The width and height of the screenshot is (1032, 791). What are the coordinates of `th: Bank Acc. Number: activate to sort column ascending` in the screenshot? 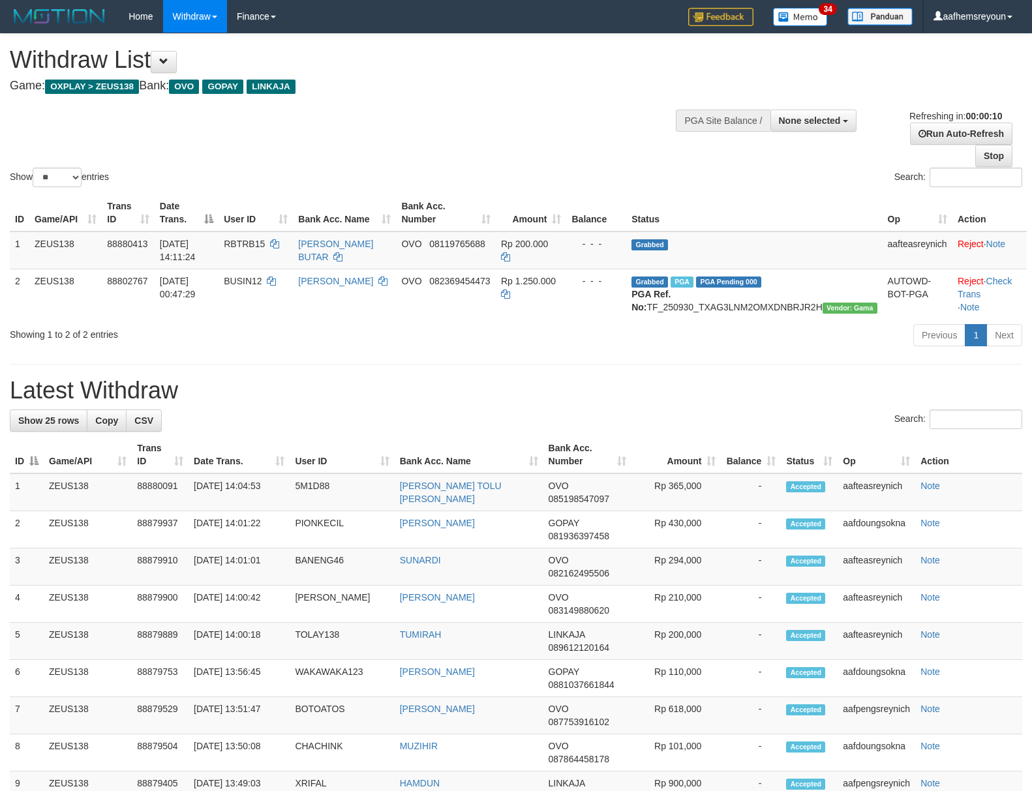 It's located at (446, 213).